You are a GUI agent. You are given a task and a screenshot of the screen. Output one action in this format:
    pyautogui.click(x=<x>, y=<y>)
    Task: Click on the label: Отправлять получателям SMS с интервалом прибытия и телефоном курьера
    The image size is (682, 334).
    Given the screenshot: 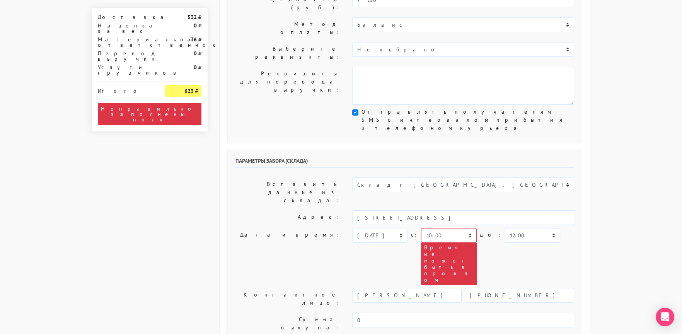 What is the action you would take?
    pyautogui.click(x=468, y=120)
    